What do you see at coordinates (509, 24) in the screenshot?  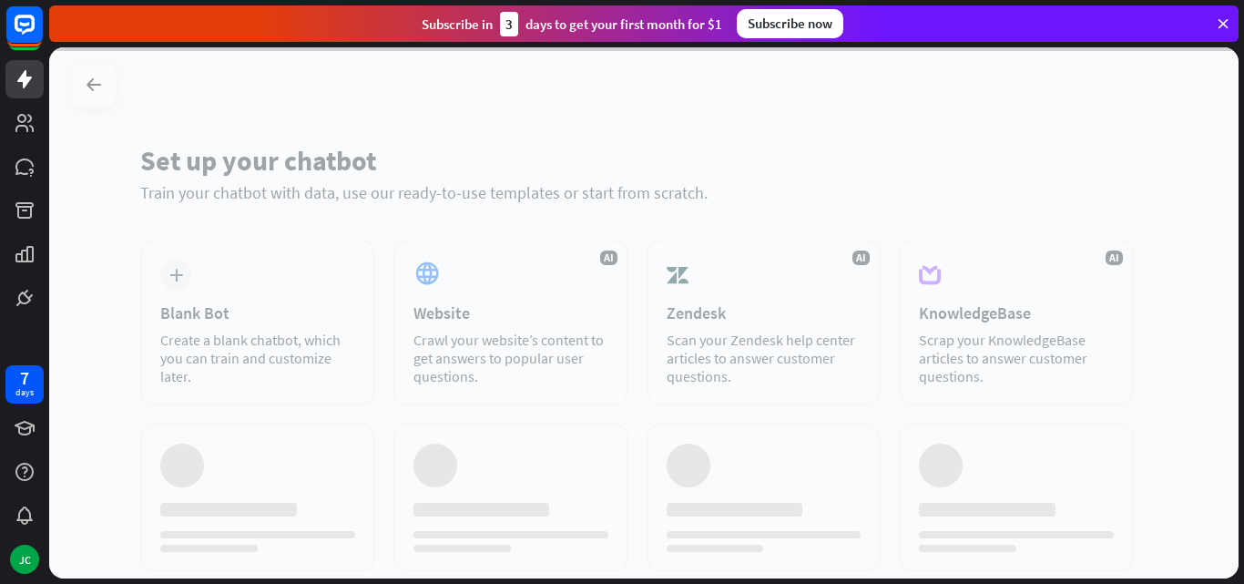 I see `div: 3` at bounding box center [509, 24].